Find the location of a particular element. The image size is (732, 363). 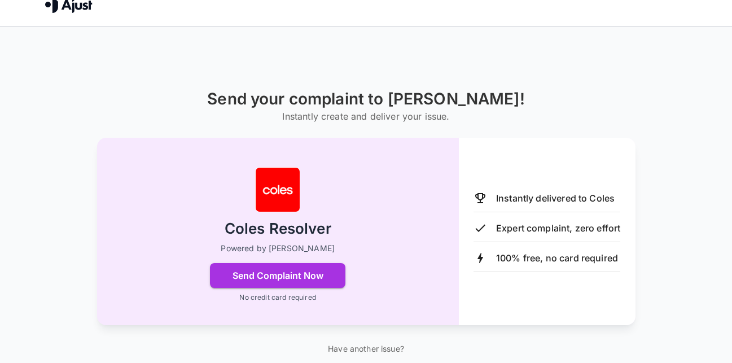

h6: Instantly create and deliver your issue. is located at coordinates (366, 116).